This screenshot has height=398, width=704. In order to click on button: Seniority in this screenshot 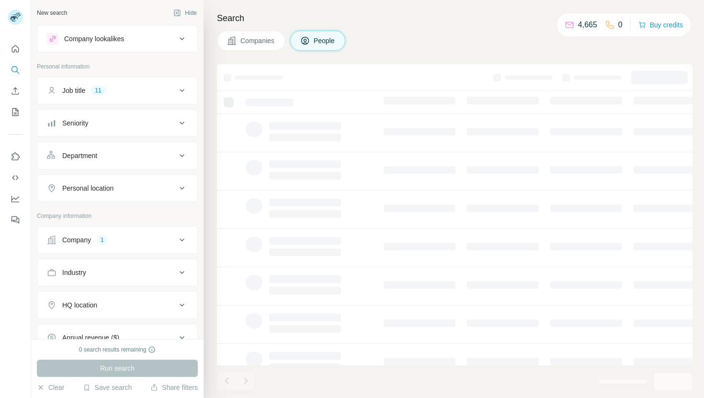, I will do `click(117, 123)`.